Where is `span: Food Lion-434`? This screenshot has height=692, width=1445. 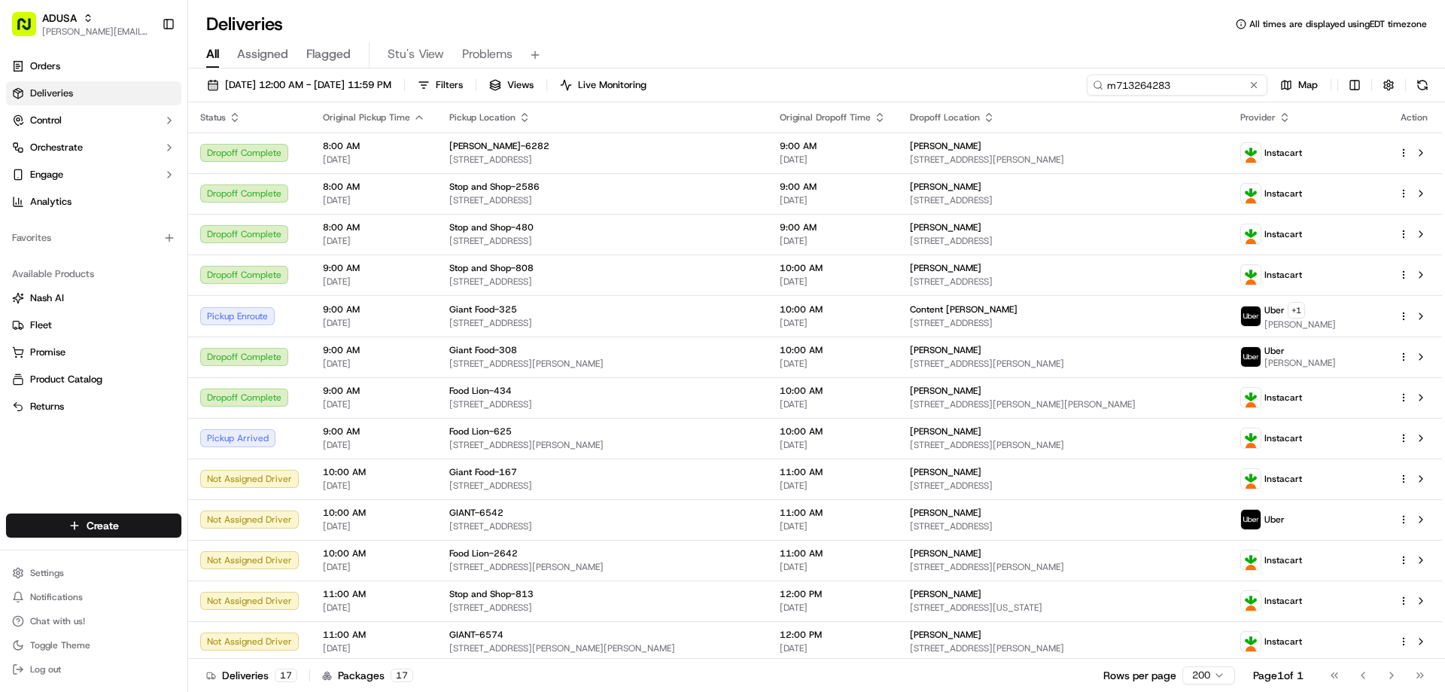 span: Food Lion-434 is located at coordinates (480, 391).